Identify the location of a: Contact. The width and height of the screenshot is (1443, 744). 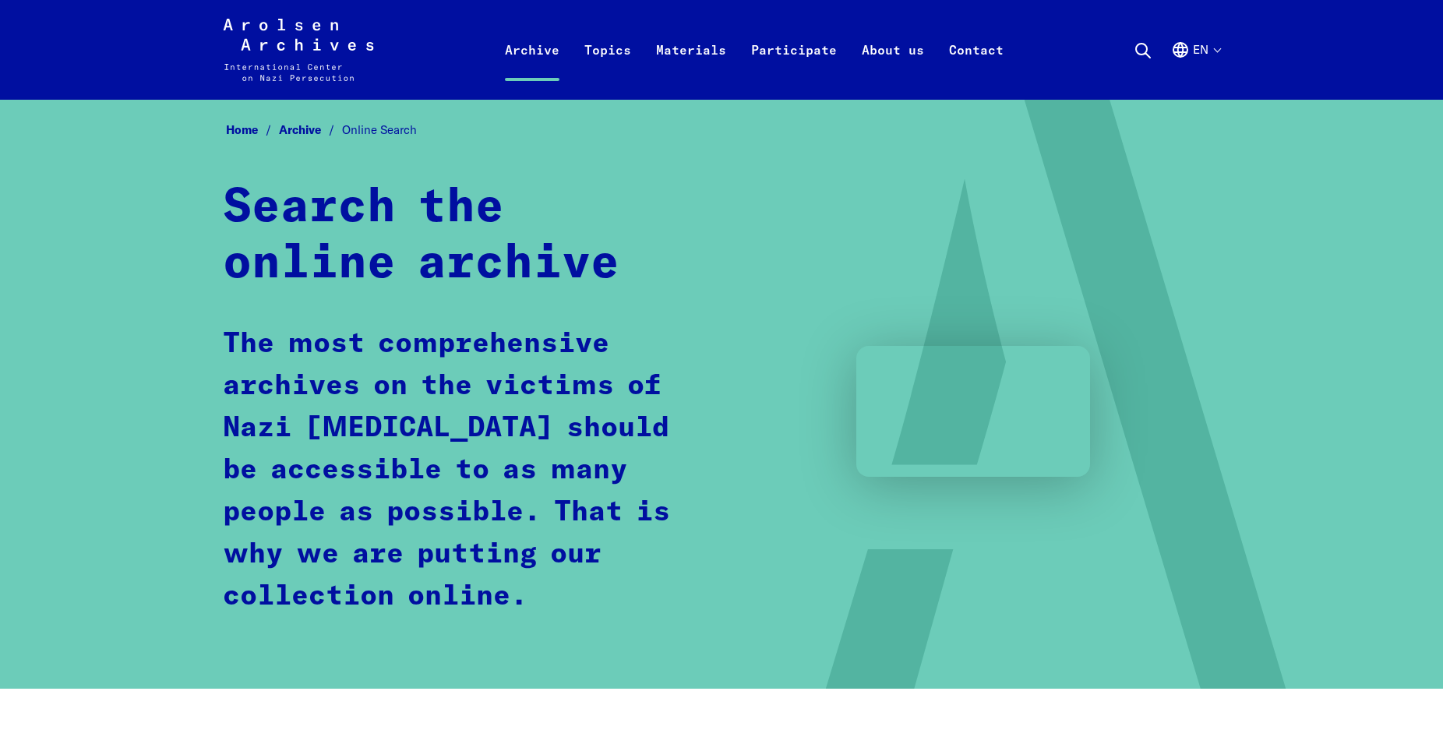
(976, 69).